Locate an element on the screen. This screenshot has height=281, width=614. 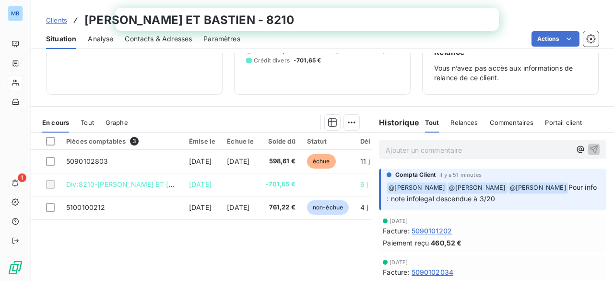
div: Échue le is located at coordinates (240, 141).